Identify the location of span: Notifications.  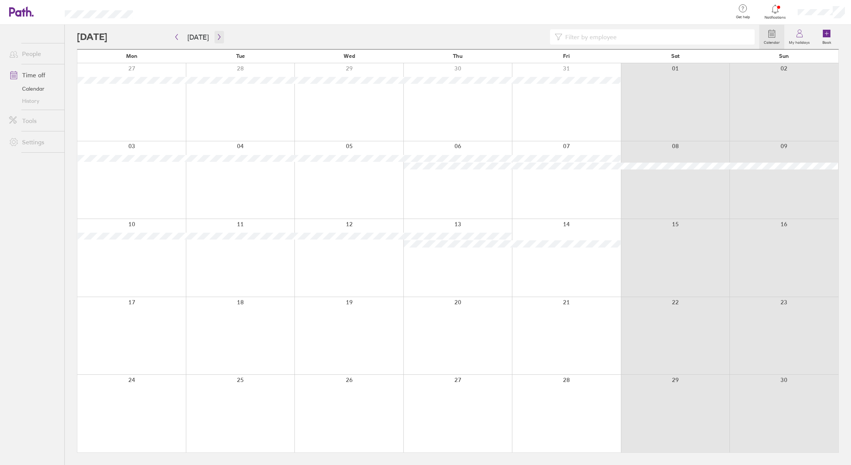
(775, 18).